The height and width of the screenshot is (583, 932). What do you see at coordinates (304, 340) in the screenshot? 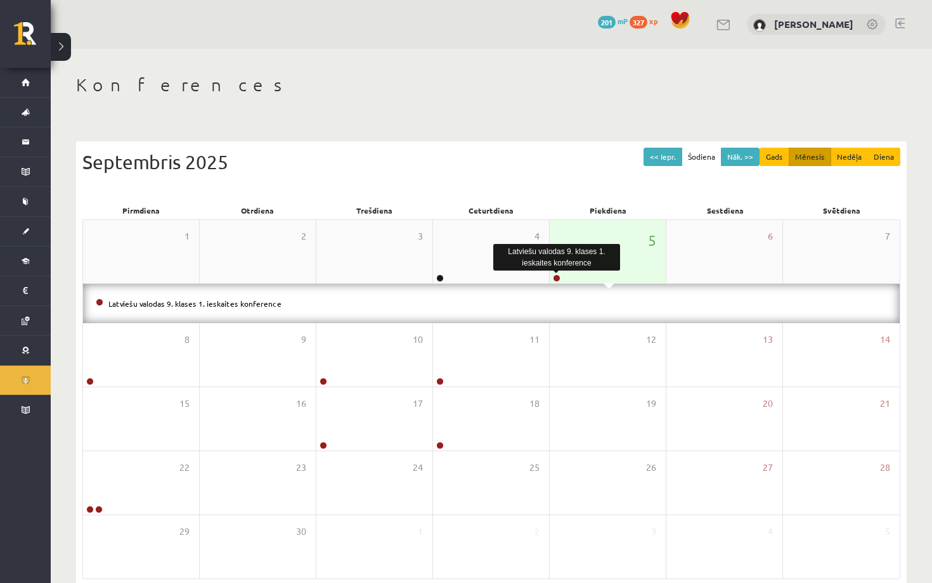
I see `span: 9` at bounding box center [304, 340].